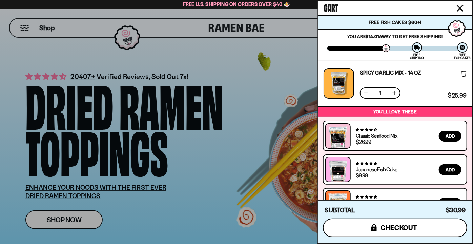  I want to click on p: You are away to get Free Shipping!, so click(395, 36).